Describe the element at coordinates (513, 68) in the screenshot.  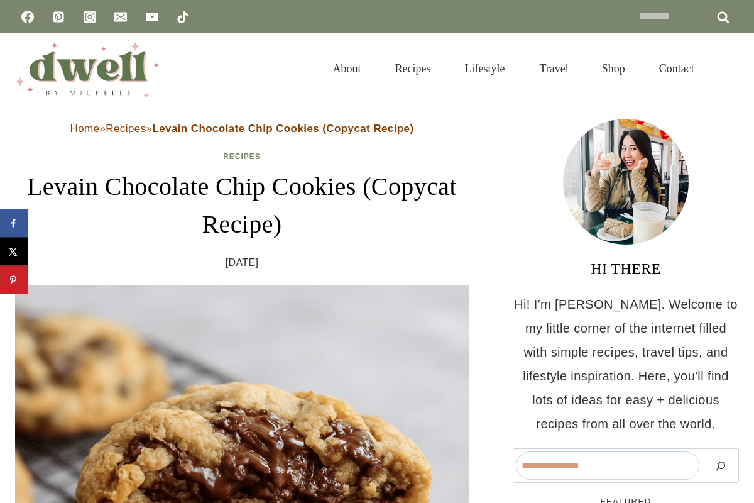
I see `nav: Primary Navigation` at that location.